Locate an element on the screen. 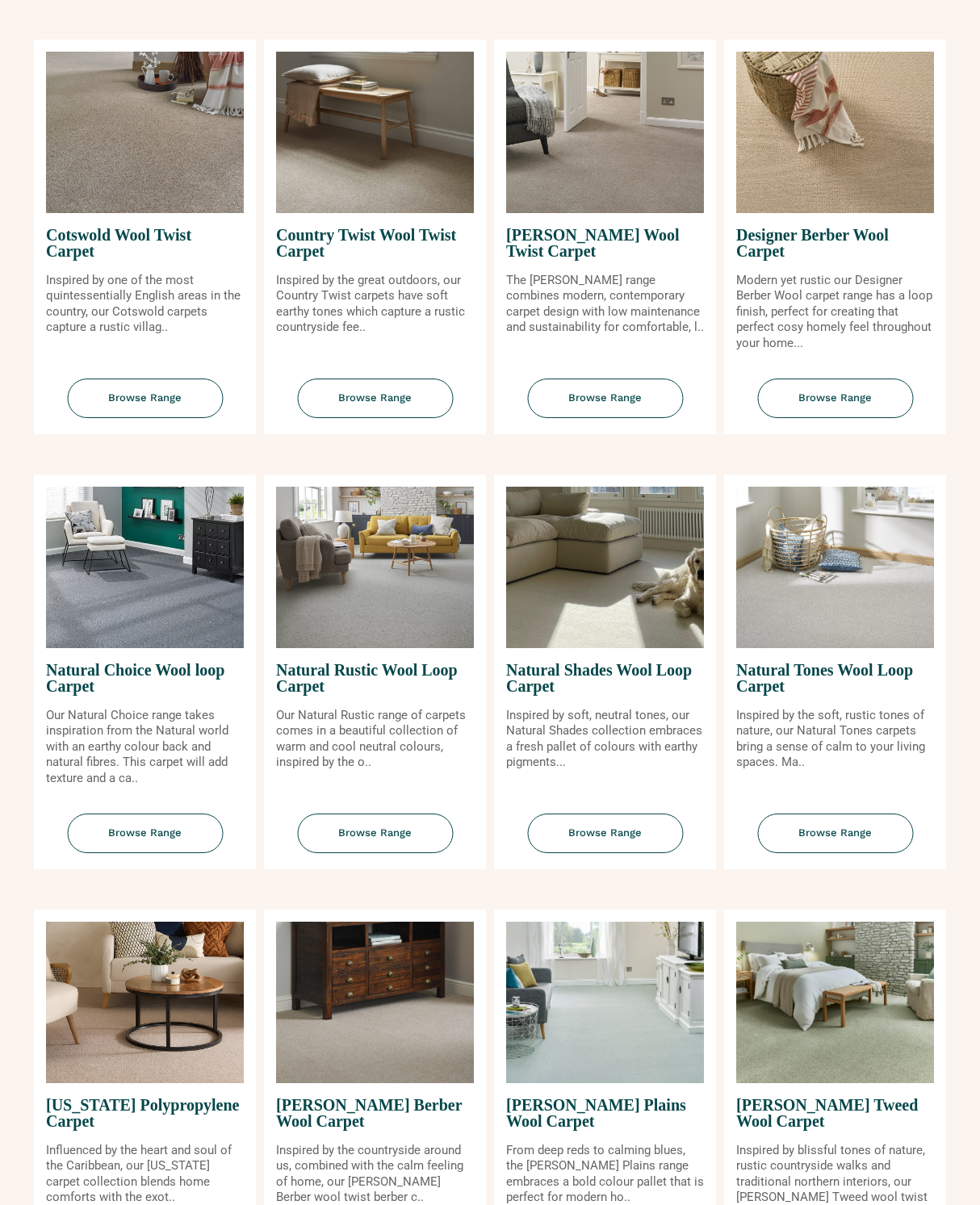 The image size is (980, 1205). p: Inspired by the soft, rustic tones of nature, our Natural Tones carpets bring a sense of calm to ... is located at coordinates (835, 740).